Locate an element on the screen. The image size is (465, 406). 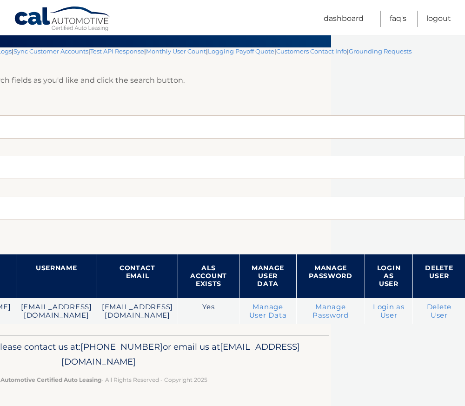
td: Yes is located at coordinates (209, 311).